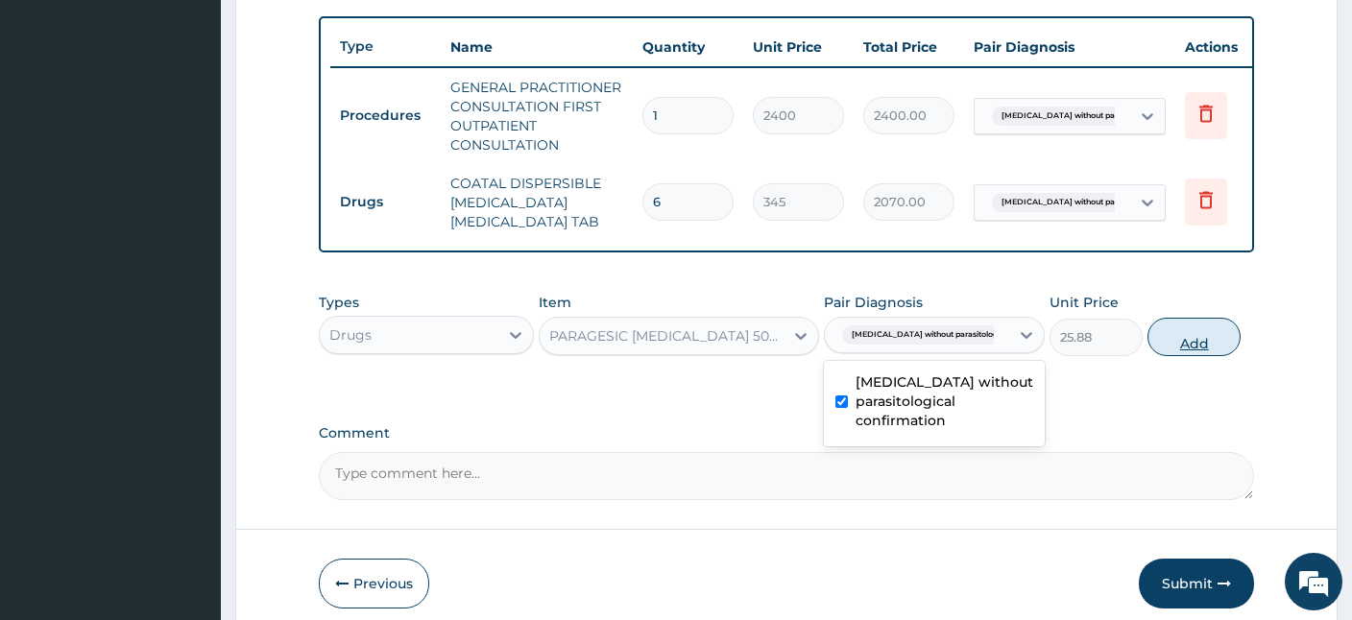  What do you see at coordinates (385, 202) in the screenshot?
I see `td: Drugs` at bounding box center [385, 202].